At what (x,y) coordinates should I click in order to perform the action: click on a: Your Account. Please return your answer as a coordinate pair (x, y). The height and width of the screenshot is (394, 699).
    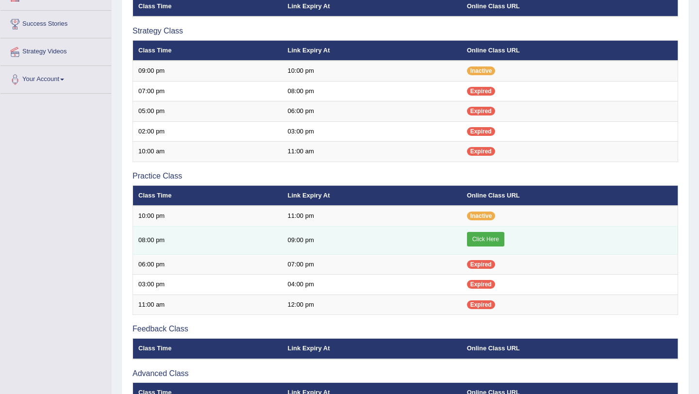
    Looking at the image, I should click on (56, 78).